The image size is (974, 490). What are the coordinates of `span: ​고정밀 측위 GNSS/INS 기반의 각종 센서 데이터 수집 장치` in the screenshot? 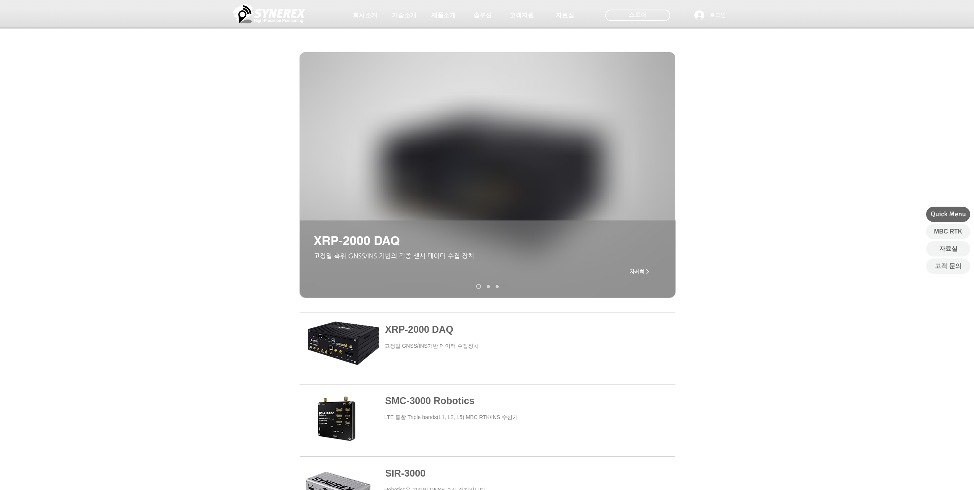 It's located at (394, 256).